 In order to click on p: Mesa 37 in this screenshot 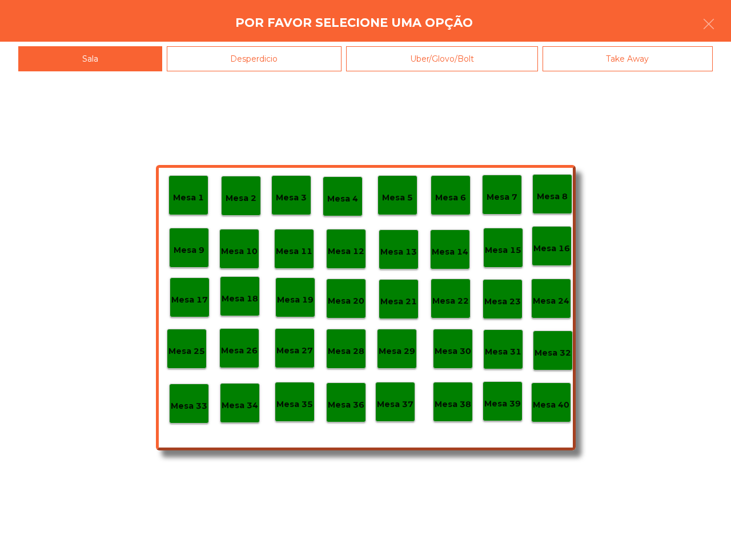, I will do `click(395, 405)`.